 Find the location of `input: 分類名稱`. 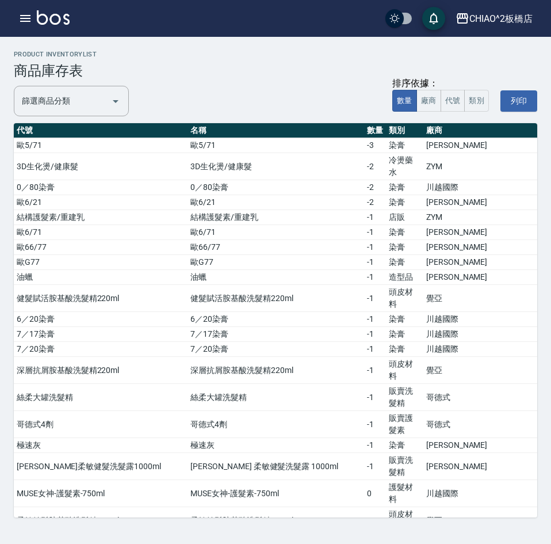

input: 分類名稱 is located at coordinates (63, 101).